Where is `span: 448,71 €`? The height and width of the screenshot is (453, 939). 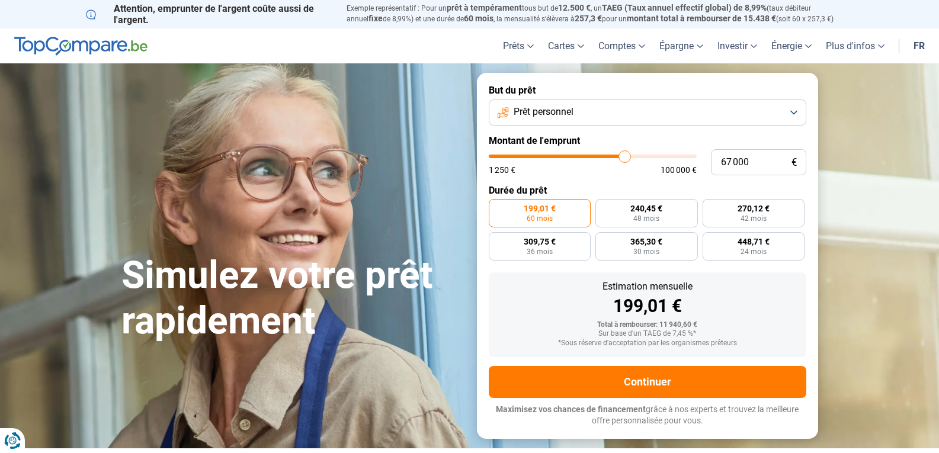 span: 448,71 € is located at coordinates (754, 242).